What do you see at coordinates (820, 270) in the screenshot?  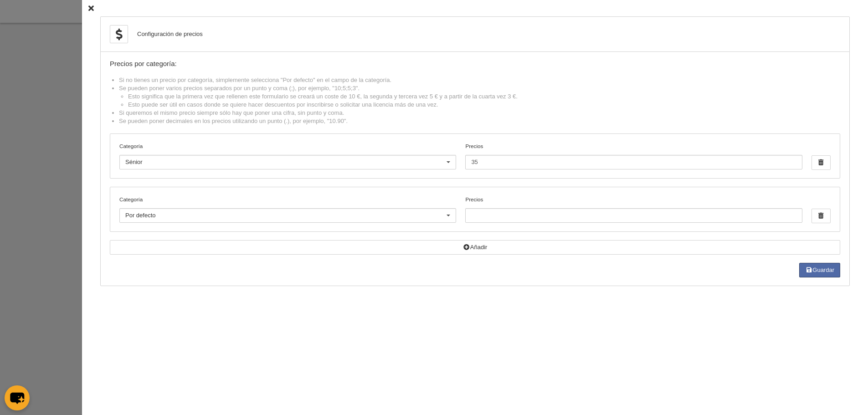 I see `button: Guardar` at bounding box center [820, 270].